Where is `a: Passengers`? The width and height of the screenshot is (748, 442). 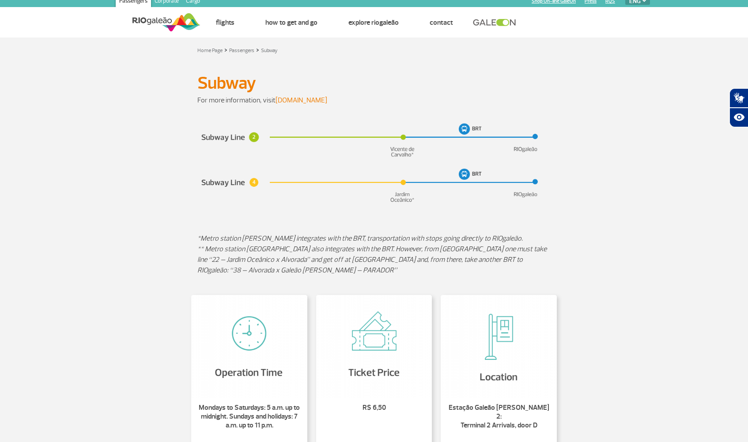
a: Passengers is located at coordinates (241, 50).